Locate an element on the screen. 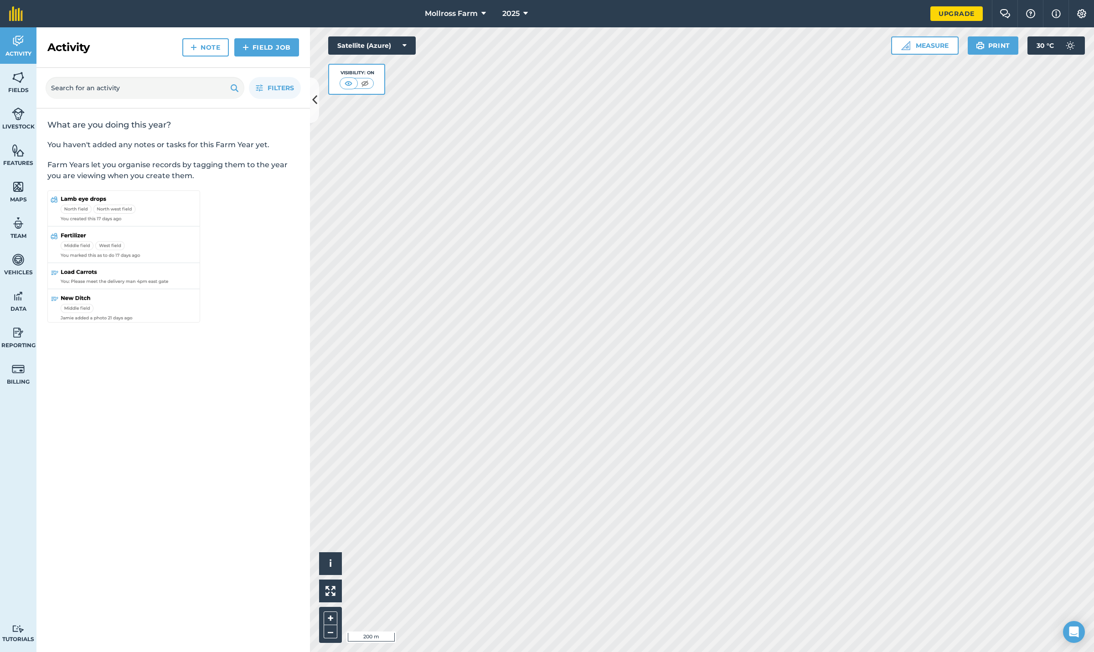 Image resolution: width=1094 pixels, height=652 pixels. p: You haven't added any notes or tasks for this Farm Year yet. is located at coordinates (173, 145).